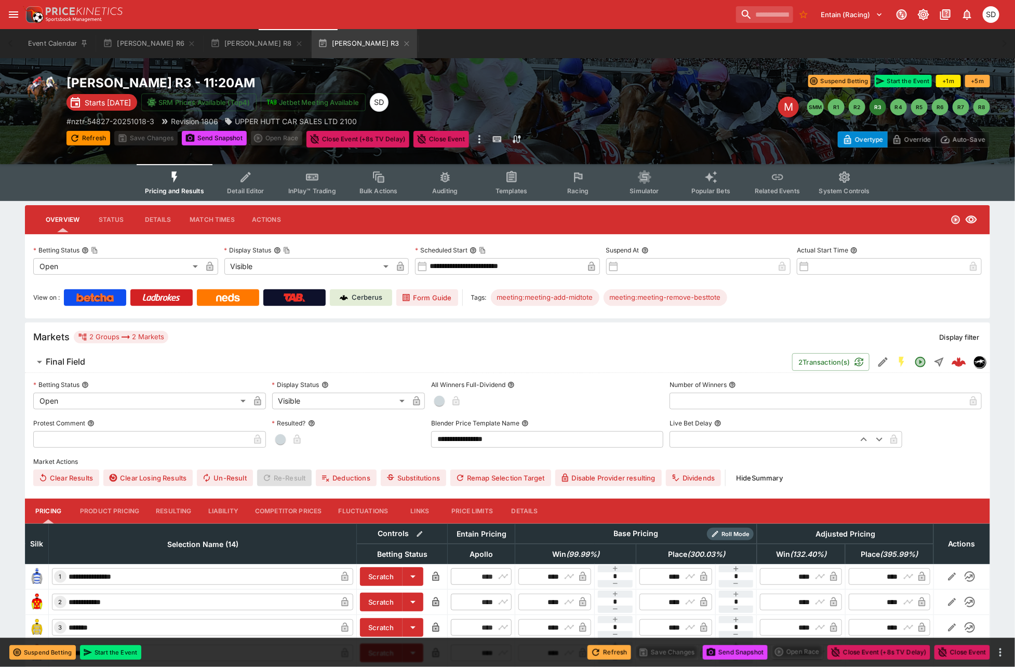 This screenshot has height=667, width=1015. What do you see at coordinates (482, 554) in the screenshot?
I see `th: Apollo` at bounding box center [482, 554].